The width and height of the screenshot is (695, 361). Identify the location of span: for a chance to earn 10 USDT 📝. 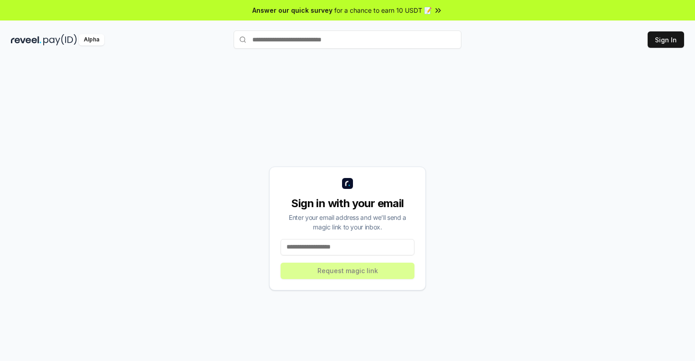
(383, 10).